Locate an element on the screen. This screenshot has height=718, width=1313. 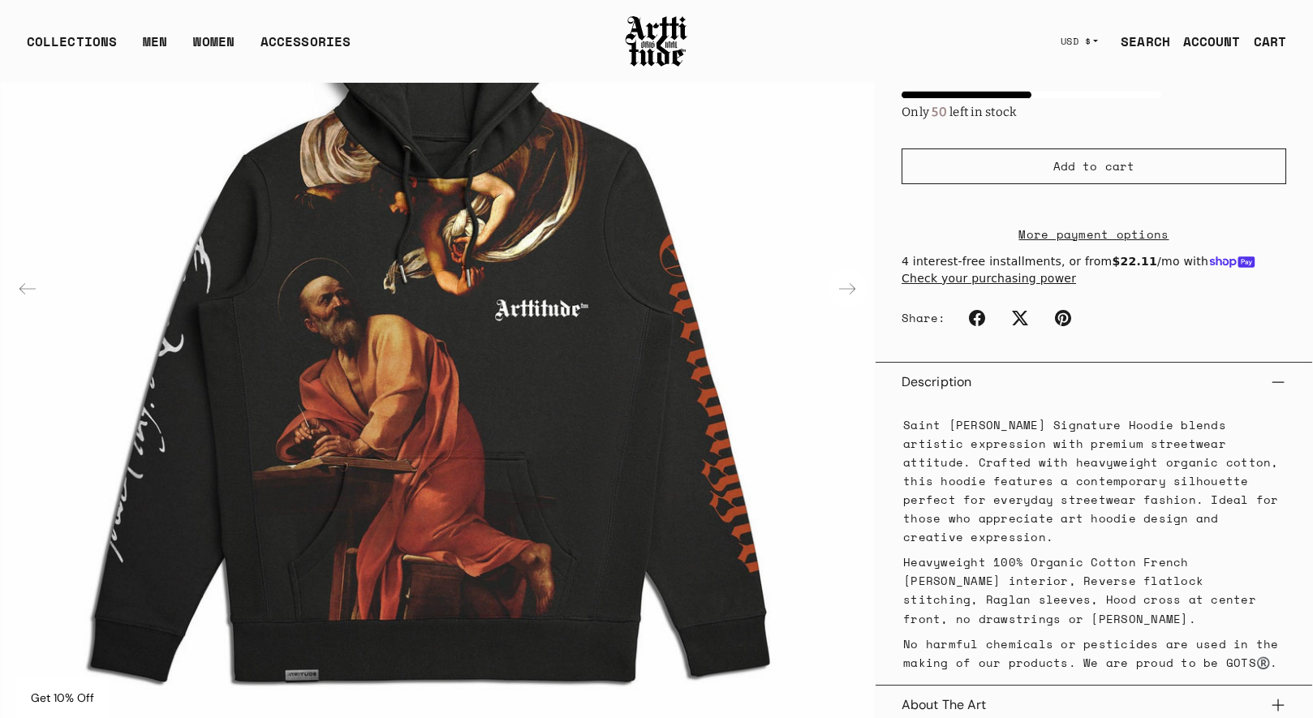
button: Description is located at coordinates (1094, 382).